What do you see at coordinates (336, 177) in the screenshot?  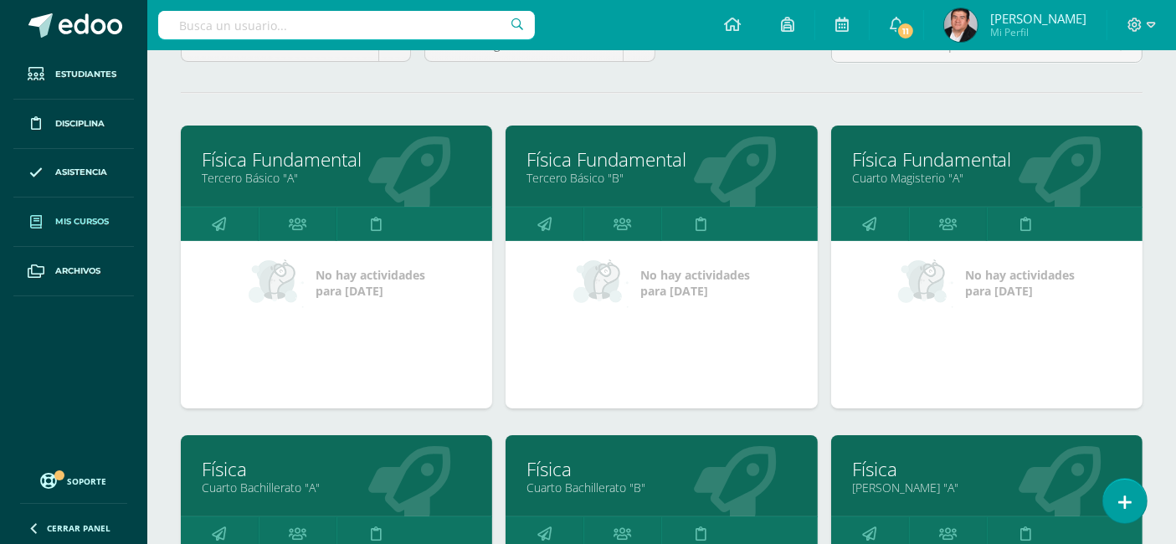 I see `a: Tercero Básico "A"` at bounding box center [336, 177].